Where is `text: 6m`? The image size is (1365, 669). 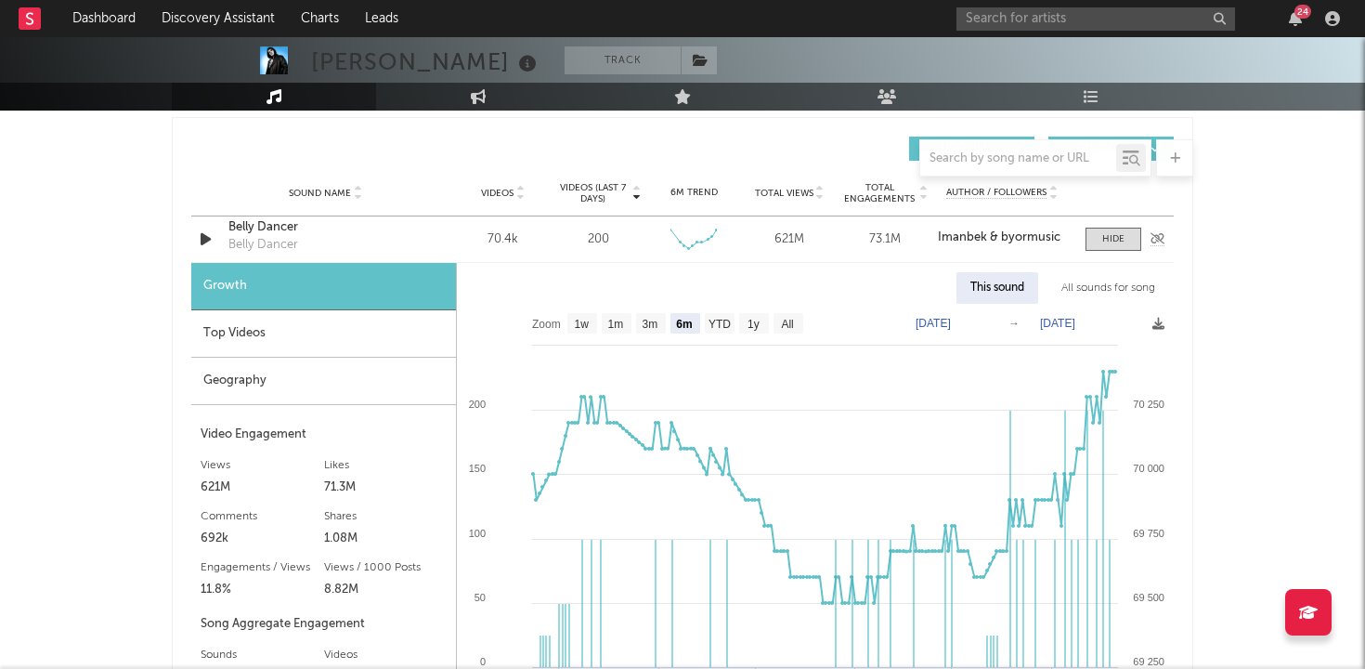 text: 6m is located at coordinates (684, 324).